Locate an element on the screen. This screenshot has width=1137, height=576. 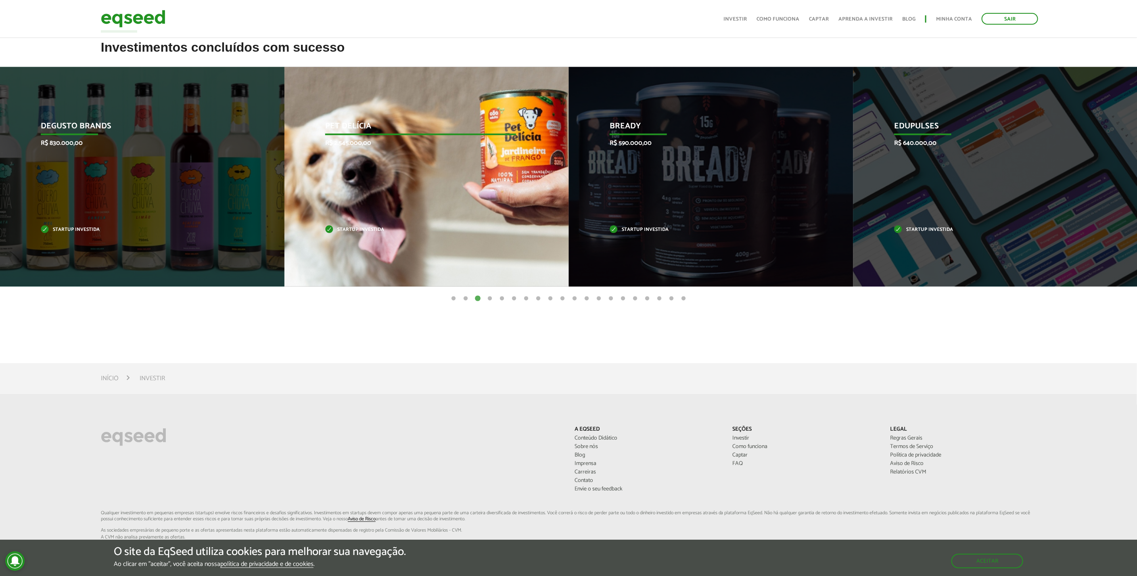
img: EqSeed is located at coordinates (133, 19).